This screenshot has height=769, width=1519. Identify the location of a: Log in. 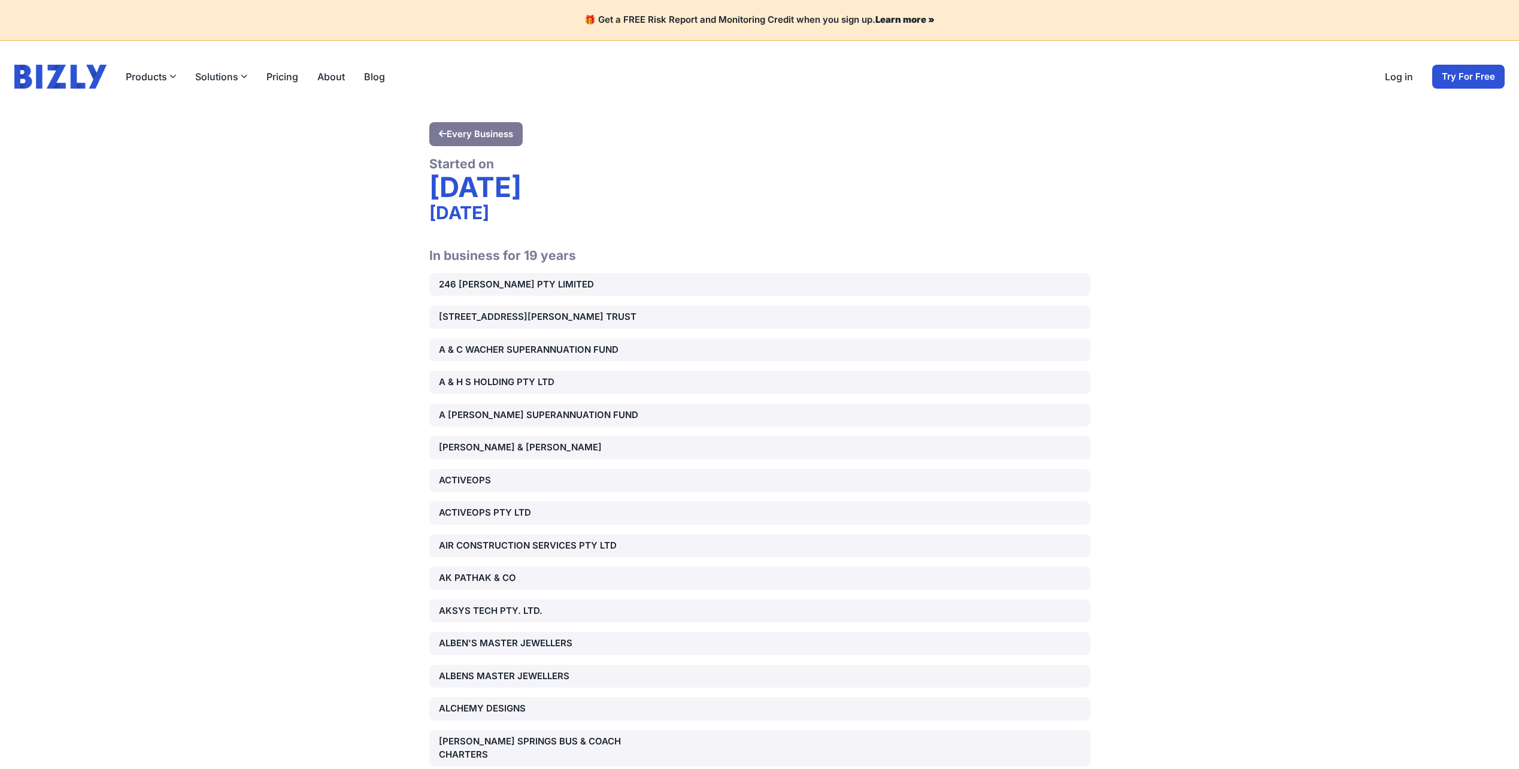
(1399, 77).